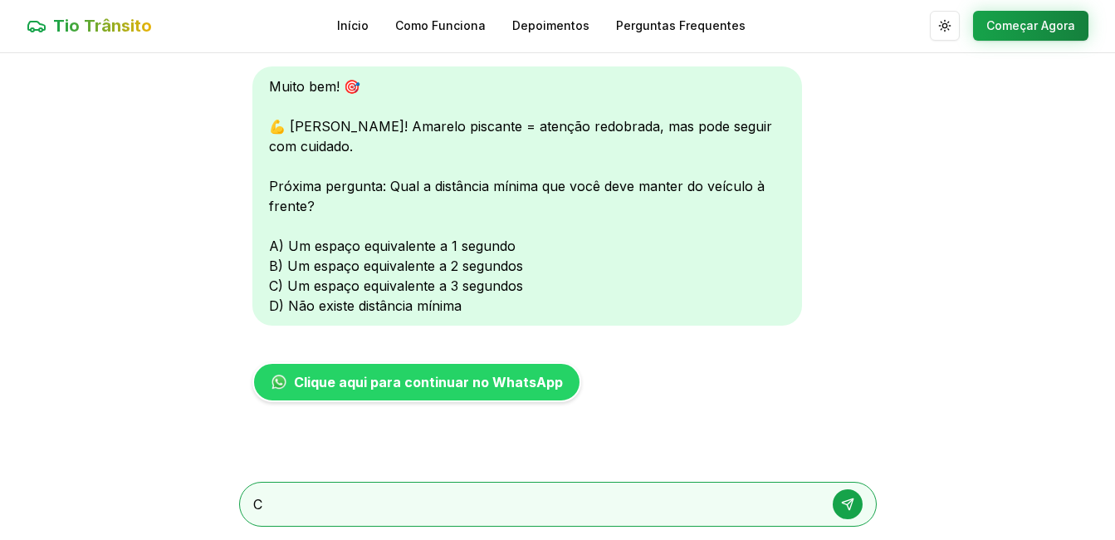 Image resolution: width=1115 pixels, height=540 pixels. What do you see at coordinates (417, 382) in the screenshot?
I see `a: Clique aqui para continuar no WhatsApp` at bounding box center [417, 382].